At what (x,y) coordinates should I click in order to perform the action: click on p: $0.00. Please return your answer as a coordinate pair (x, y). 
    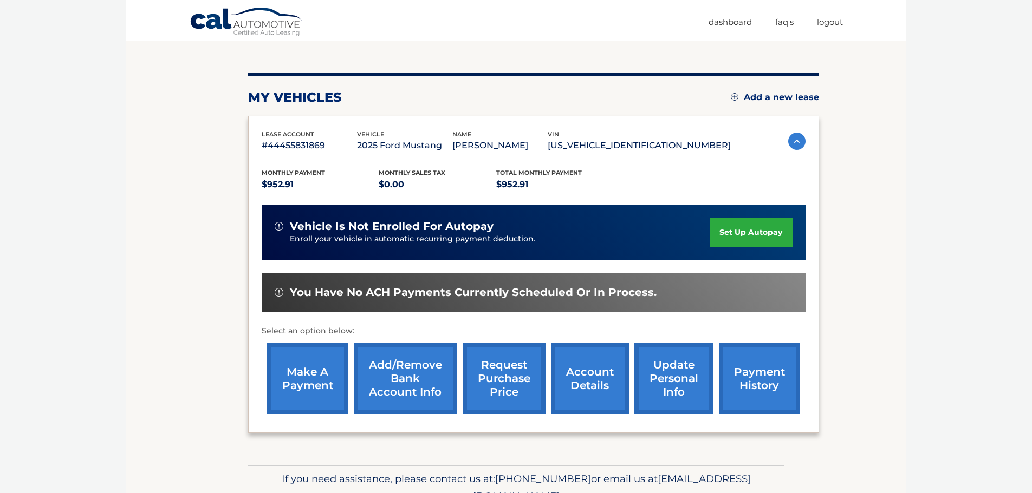
    Looking at the image, I should click on (437, 185).